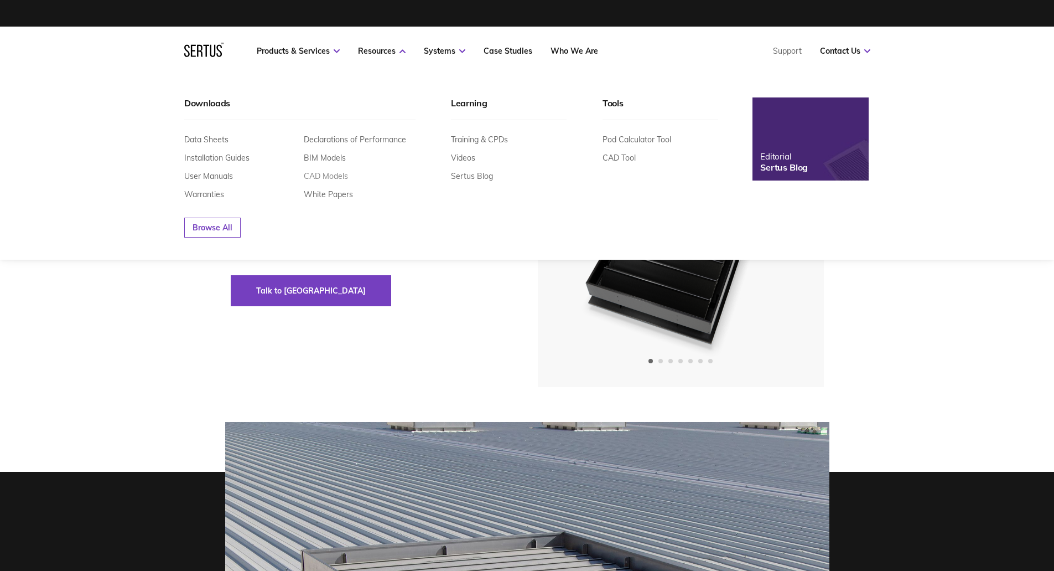 The image size is (1054, 571). Describe the element at coordinates (508, 51) in the screenshot. I see `a: Case Studies` at that location.